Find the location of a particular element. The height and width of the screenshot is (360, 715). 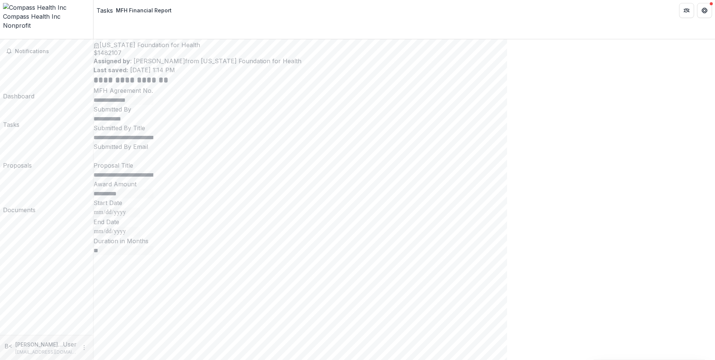

p: End Date is located at coordinates (404, 222).